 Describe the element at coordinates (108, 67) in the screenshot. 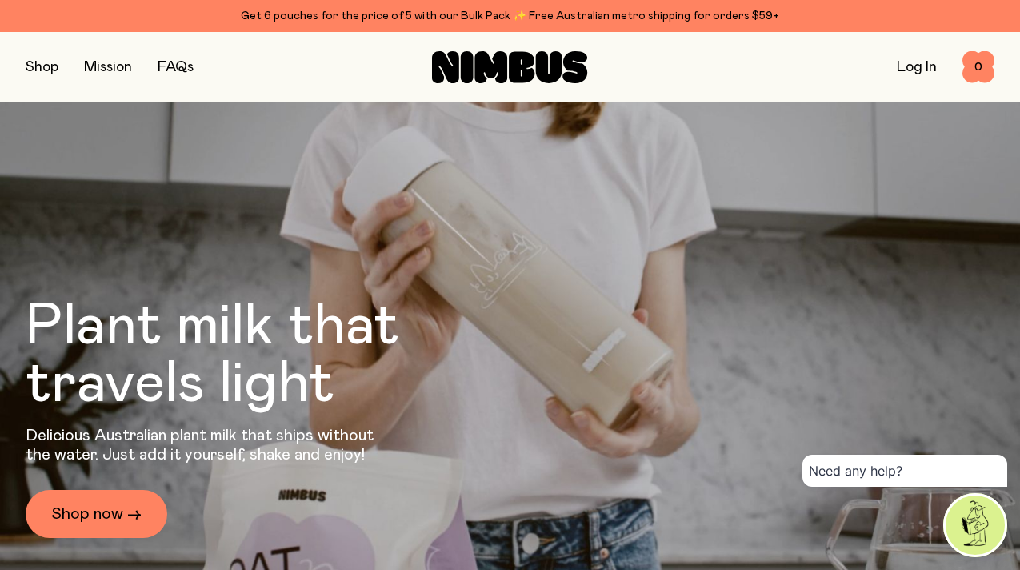

I see `a: Mission` at that location.